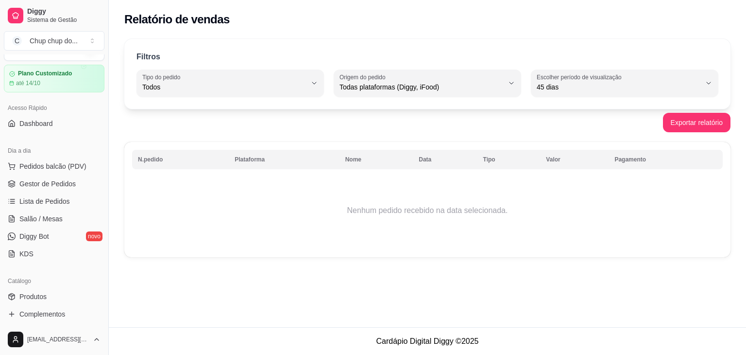 This screenshot has width=746, height=355. Describe the element at coordinates (619, 87) in the screenshot. I see `span: 45 dias` at that location.